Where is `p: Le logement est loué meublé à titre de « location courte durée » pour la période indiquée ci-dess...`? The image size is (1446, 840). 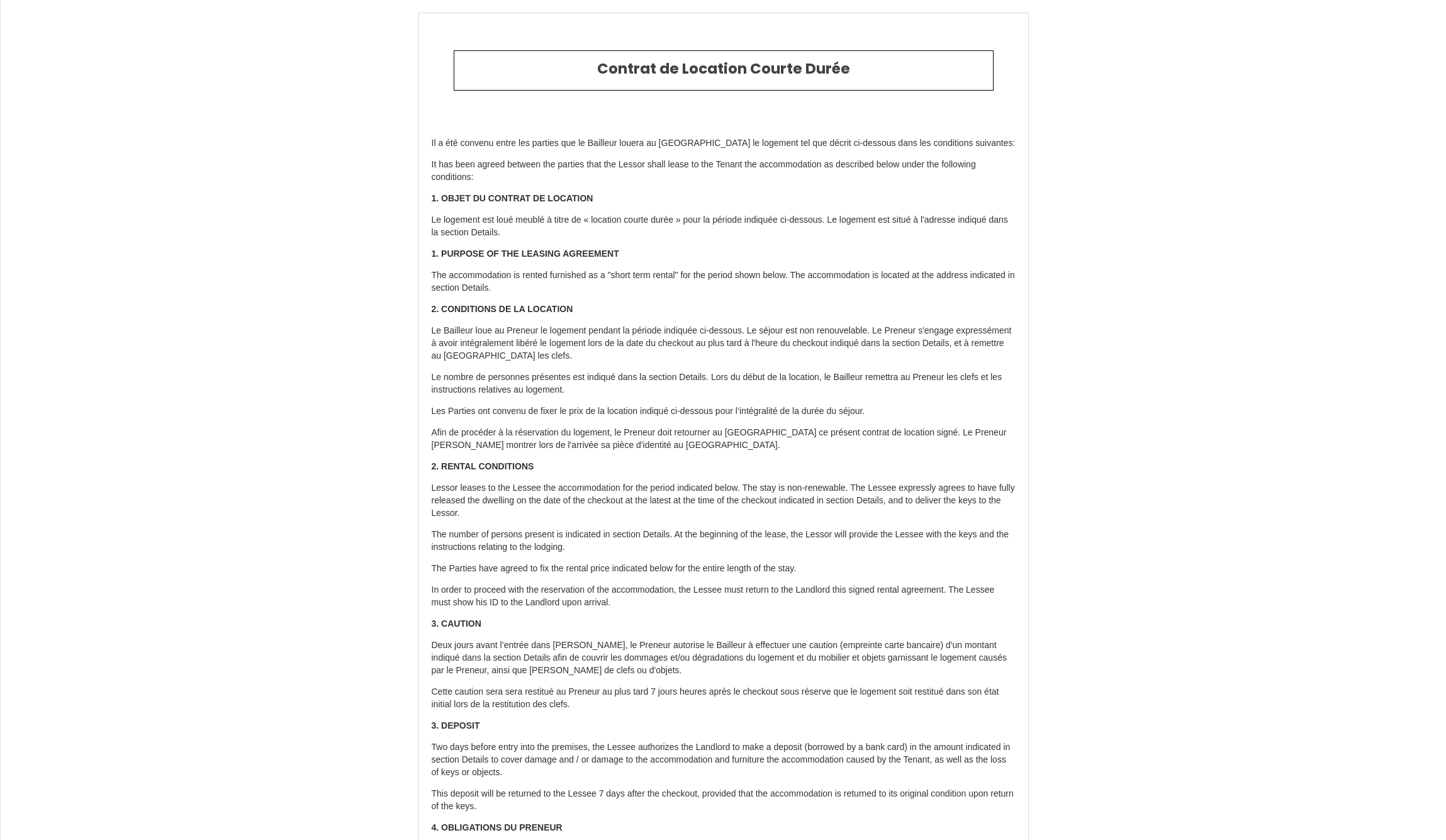
p: Le logement est loué meublé à titre de « location courte durée » pour la période indiquée ci-dess... is located at coordinates (723, 227).